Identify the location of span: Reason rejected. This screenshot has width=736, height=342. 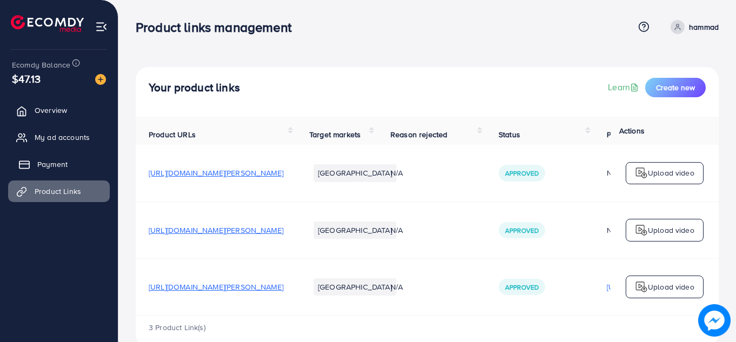
(419, 135).